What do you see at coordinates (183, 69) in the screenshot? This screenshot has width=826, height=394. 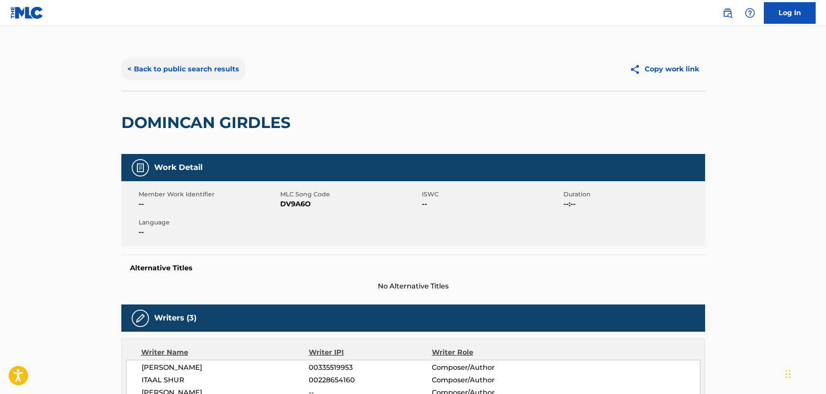 I see `button: < Back to public search results` at bounding box center [183, 69].